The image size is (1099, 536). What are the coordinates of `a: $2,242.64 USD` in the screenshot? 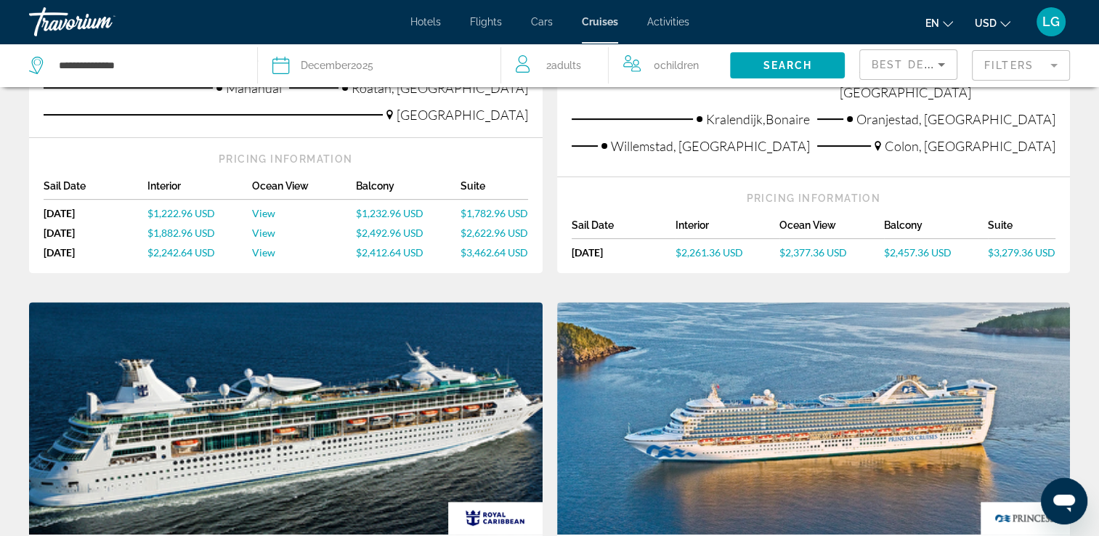 It's located at (199, 252).